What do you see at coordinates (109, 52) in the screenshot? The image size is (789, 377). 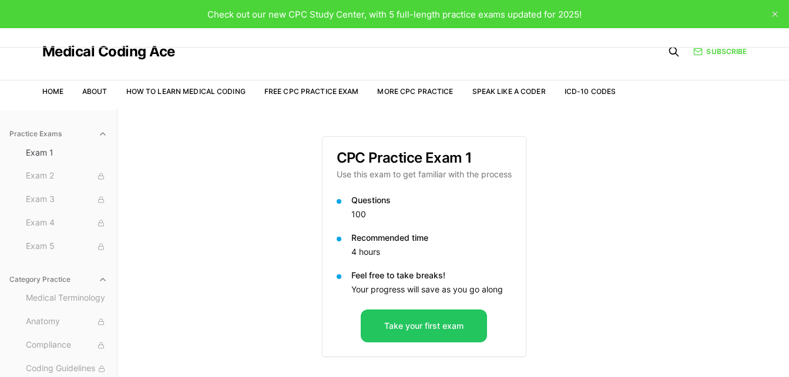 I see `a: Medical Coding Ace` at bounding box center [109, 52].